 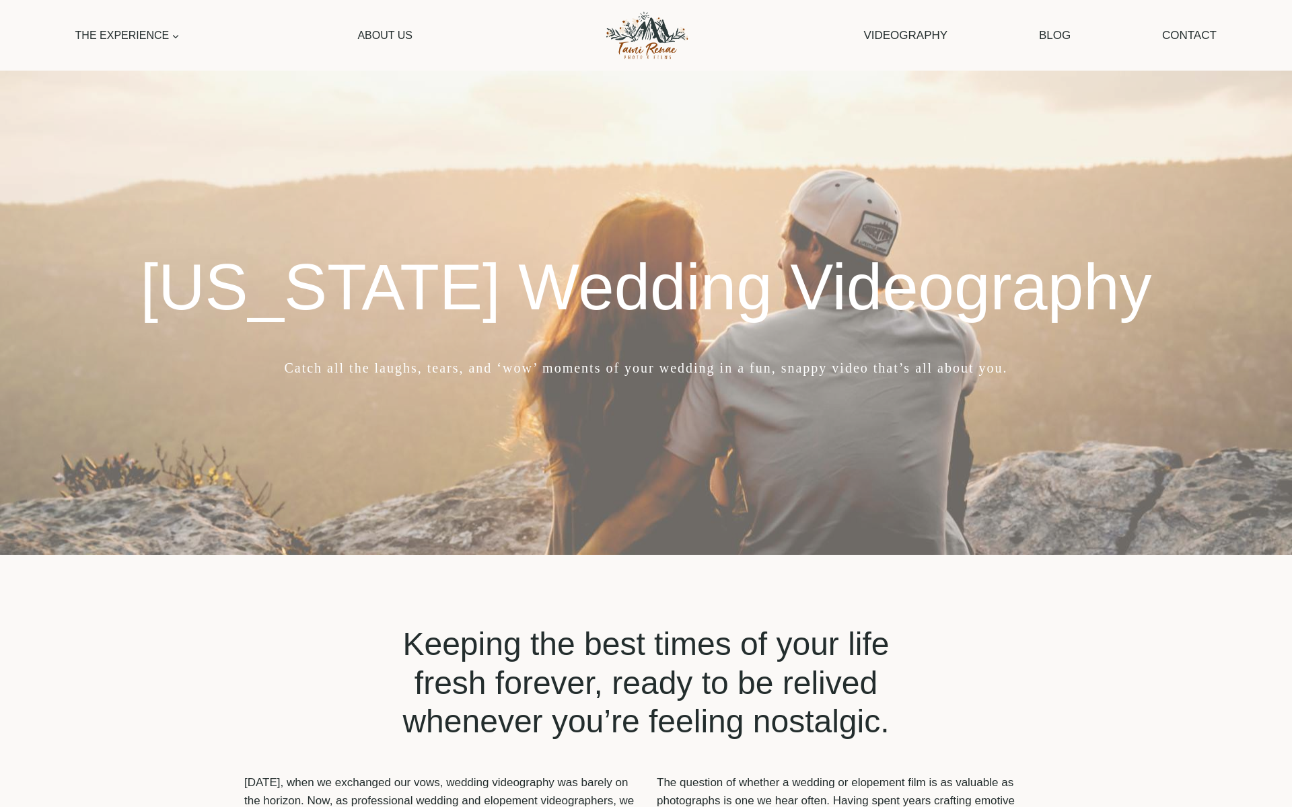 What do you see at coordinates (1189, 35) in the screenshot?
I see `a: Contact` at bounding box center [1189, 35].